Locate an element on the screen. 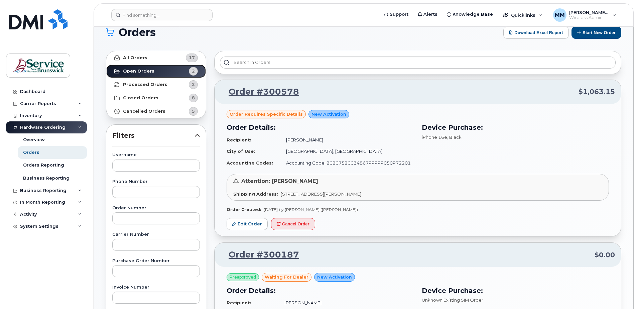 This screenshot has width=637, height=309. label: Username is located at coordinates (156, 155).